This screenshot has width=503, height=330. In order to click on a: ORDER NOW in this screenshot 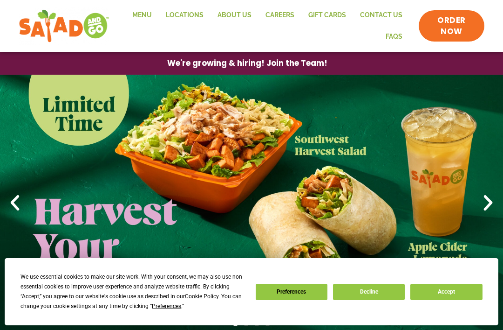, I will do `click(452, 26)`.